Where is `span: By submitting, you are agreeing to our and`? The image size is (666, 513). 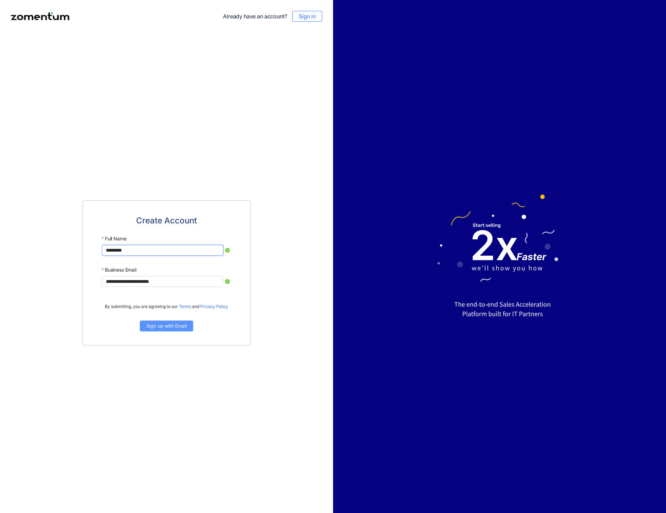 span: By submitting, you are agreeing to our and is located at coordinates (166, 306).